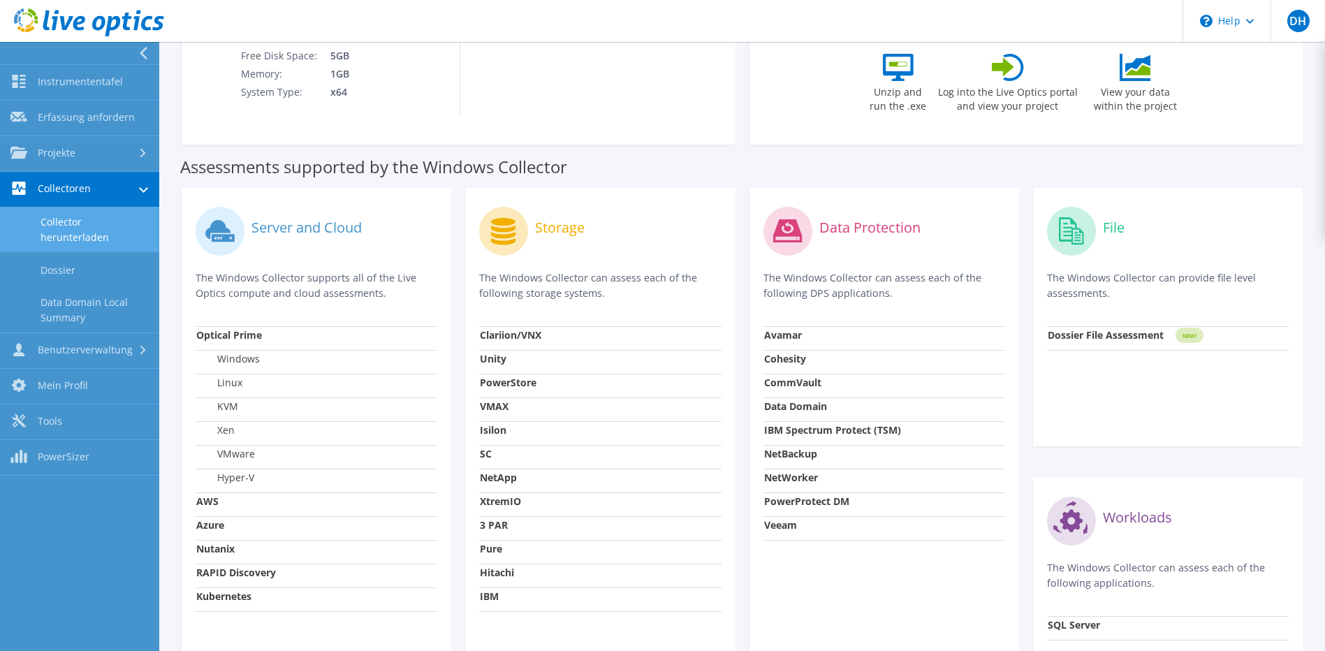  I want to click on strong: NetBackup, so click(791, 453).